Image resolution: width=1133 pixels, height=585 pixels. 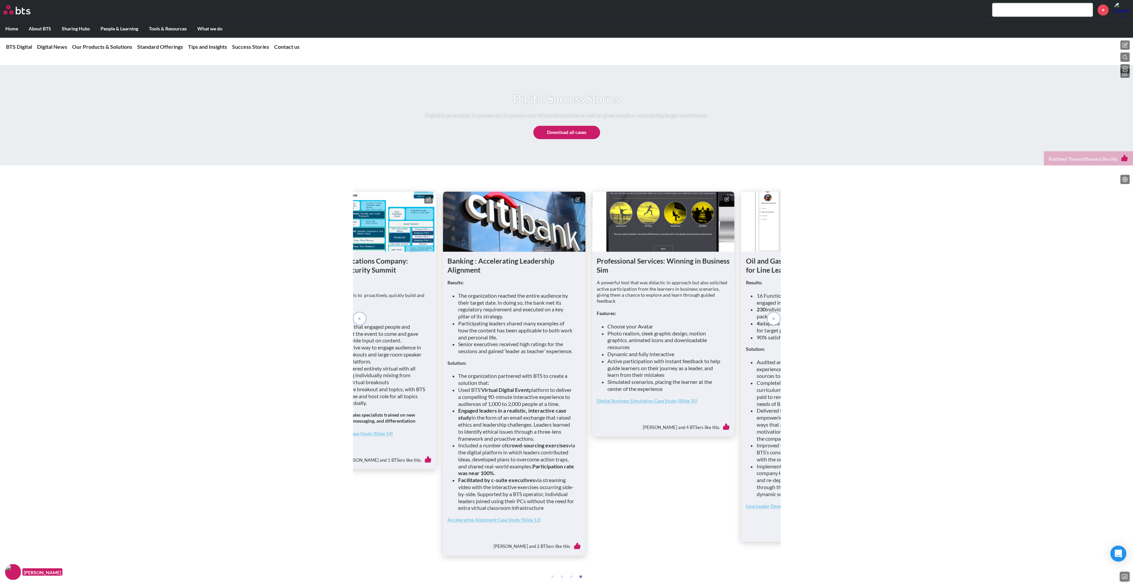 I want to click on a: Digital Communications Case Study (Slide 14), so click(x=346, y=433).